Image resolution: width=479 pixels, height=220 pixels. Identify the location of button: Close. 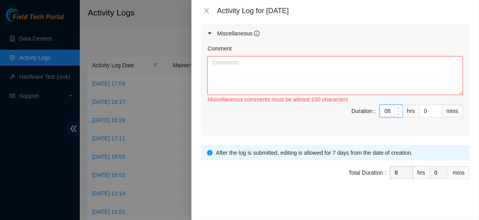
(206, 11).